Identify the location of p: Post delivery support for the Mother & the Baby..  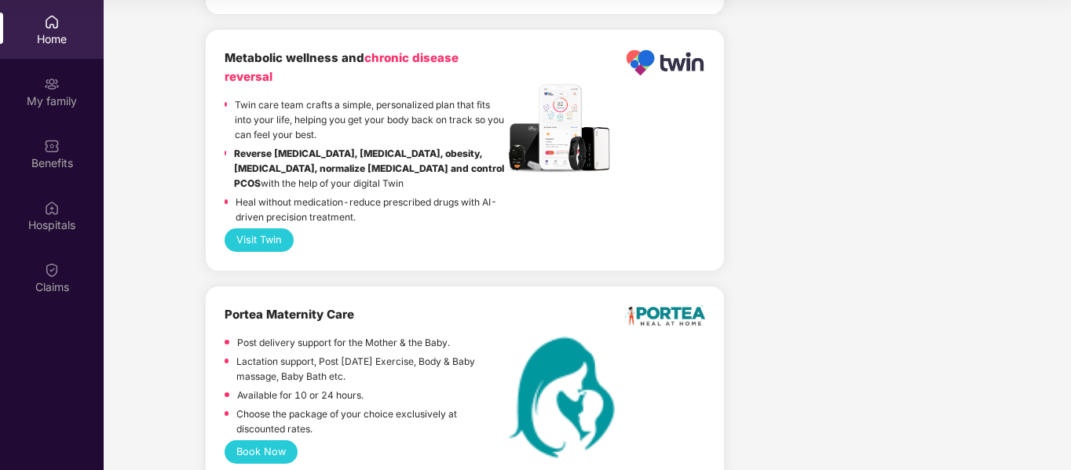
(343, 342).